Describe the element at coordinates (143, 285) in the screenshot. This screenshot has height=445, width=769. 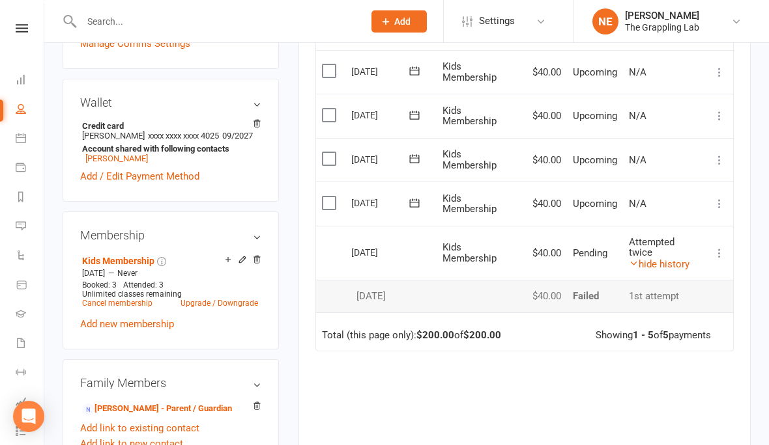
I see `span: Attended: 3` at that location.